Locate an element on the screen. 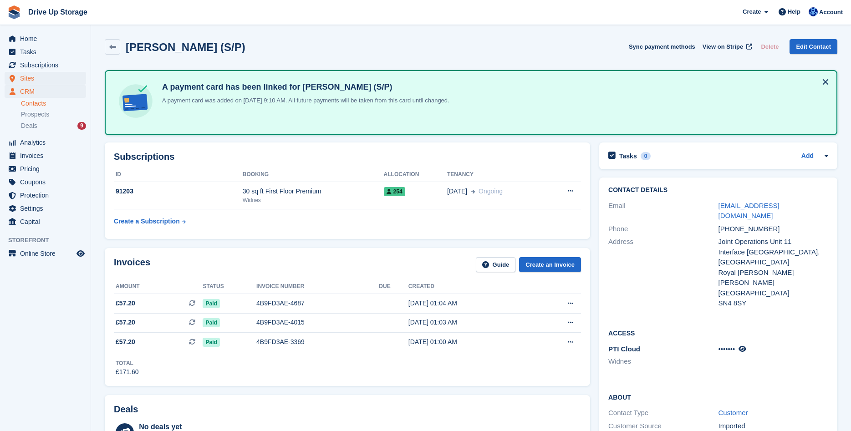  th: Booking is located at coordinates (313, 175).